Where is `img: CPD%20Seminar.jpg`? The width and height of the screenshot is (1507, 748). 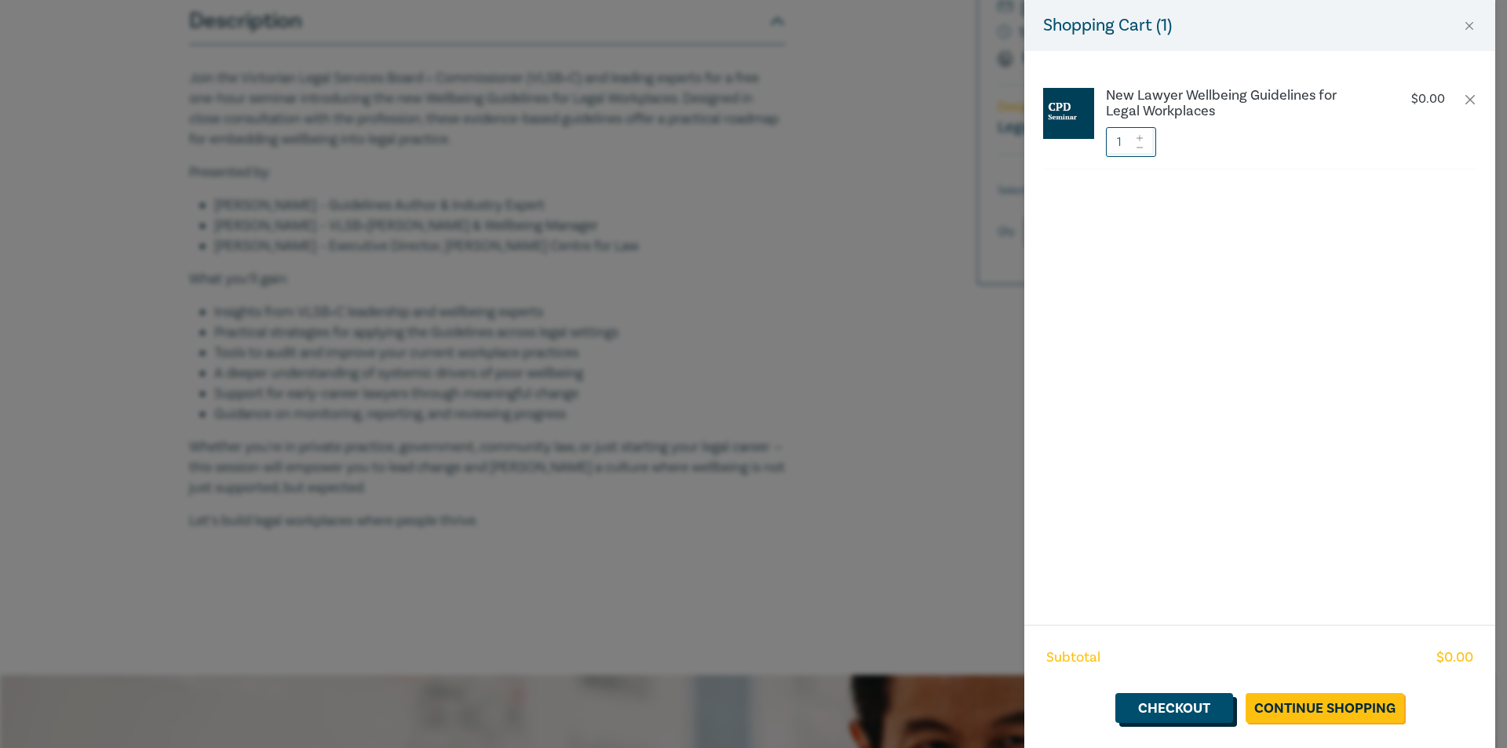 img: CPD%20Seminar.jpg is located at coordinates (1068, 113).